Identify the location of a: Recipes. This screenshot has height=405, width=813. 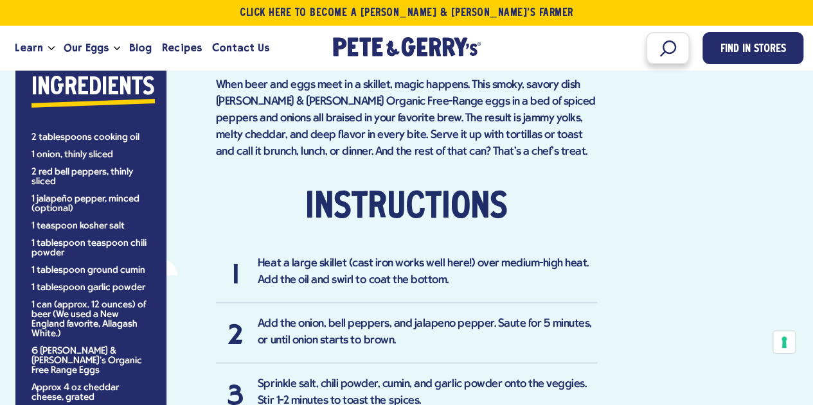
(181, 48).